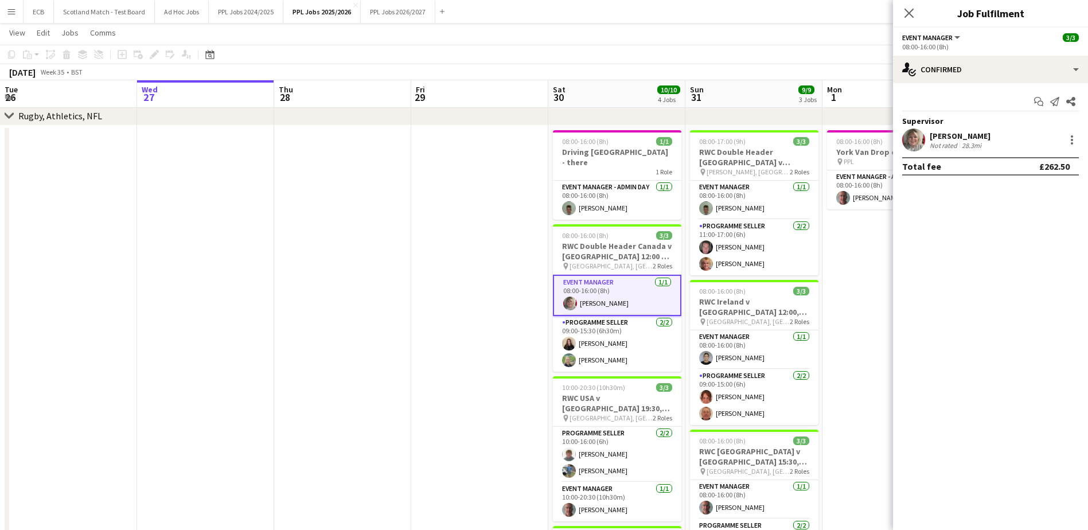  I want to click on div: £262.50, so click(1054, 166).